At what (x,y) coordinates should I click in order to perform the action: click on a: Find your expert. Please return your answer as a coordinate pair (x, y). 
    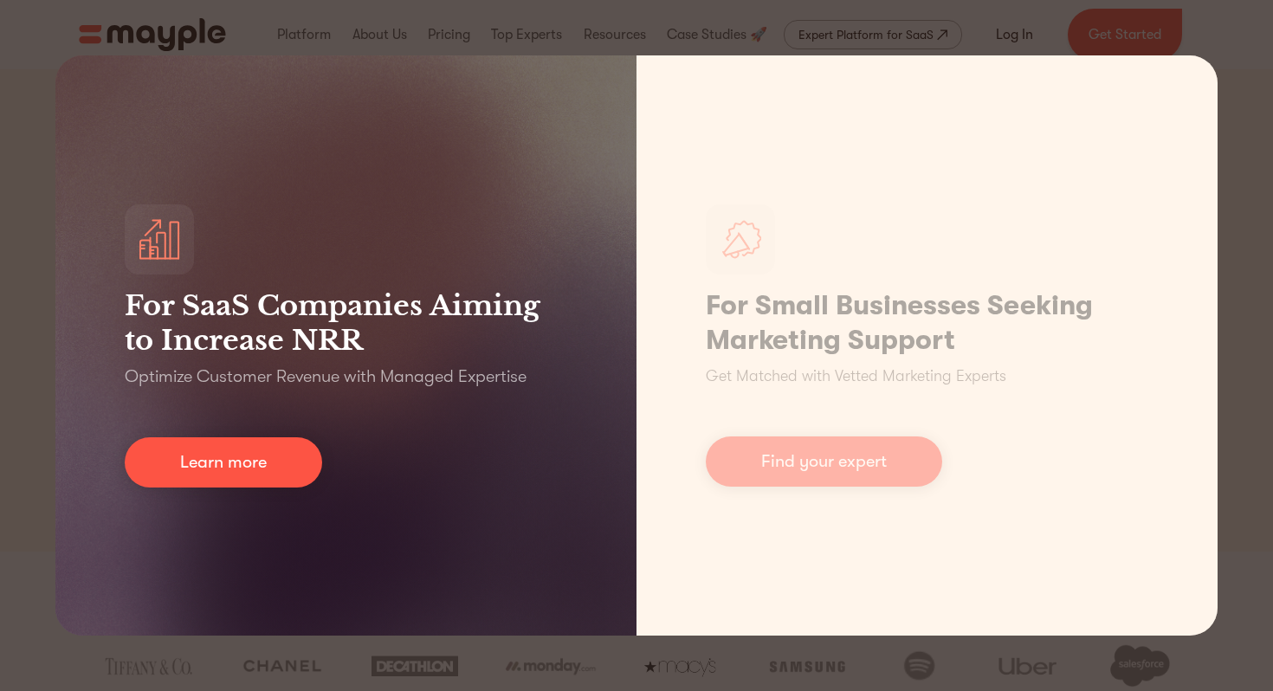
    Looking at the image, I should click on (824, 462).